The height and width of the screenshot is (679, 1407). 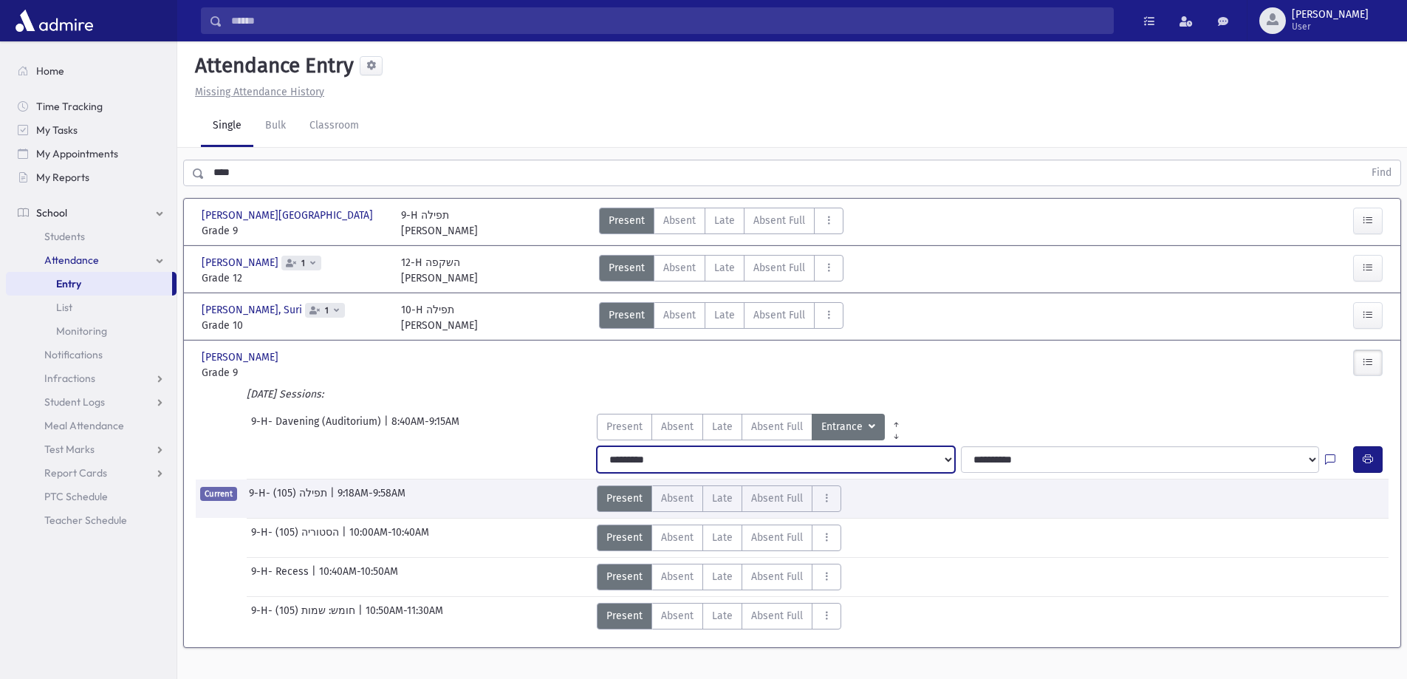 What do you see at coordinates (426, 427) in the screenshot?
I see `span: 8:40AM-9:15AM` at bounding box center [426, 427].